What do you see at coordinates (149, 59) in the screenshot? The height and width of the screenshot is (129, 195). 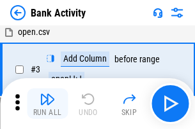 I see `div: range` at bounding box center [149, 59].